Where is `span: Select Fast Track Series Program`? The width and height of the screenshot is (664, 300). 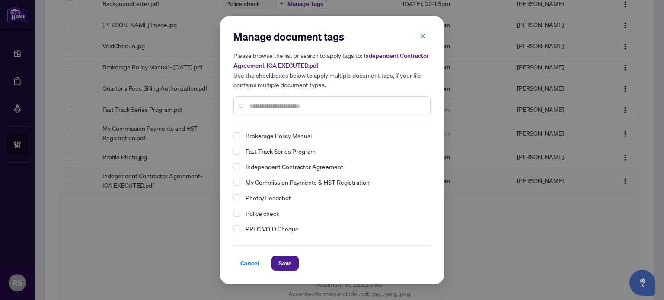
span: Select Fast Track Series Program is located at coordinates (237, 151).